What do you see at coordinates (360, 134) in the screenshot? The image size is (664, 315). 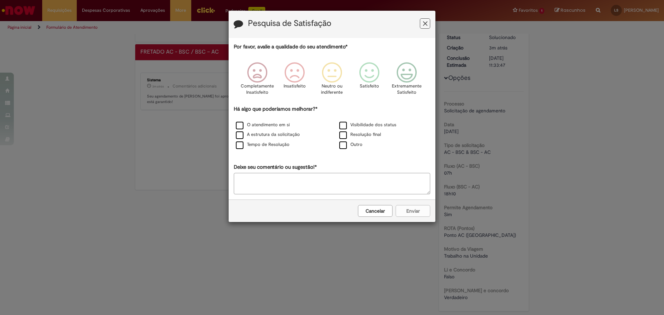 I see `label: Resolução final` at bounding box center [360, 134].